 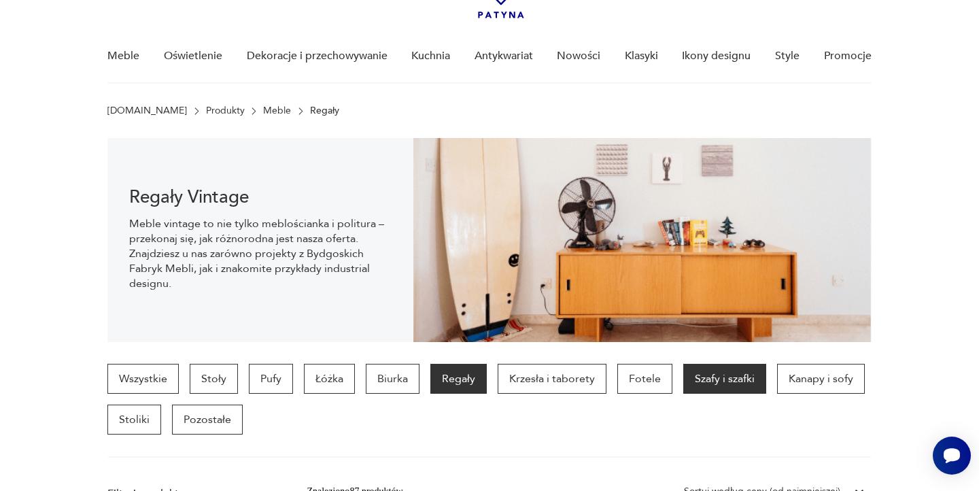 What do you see at coordinates (214, 379) in the screenshot?
I see `p: Stoły` at bounding box center [214, 379].